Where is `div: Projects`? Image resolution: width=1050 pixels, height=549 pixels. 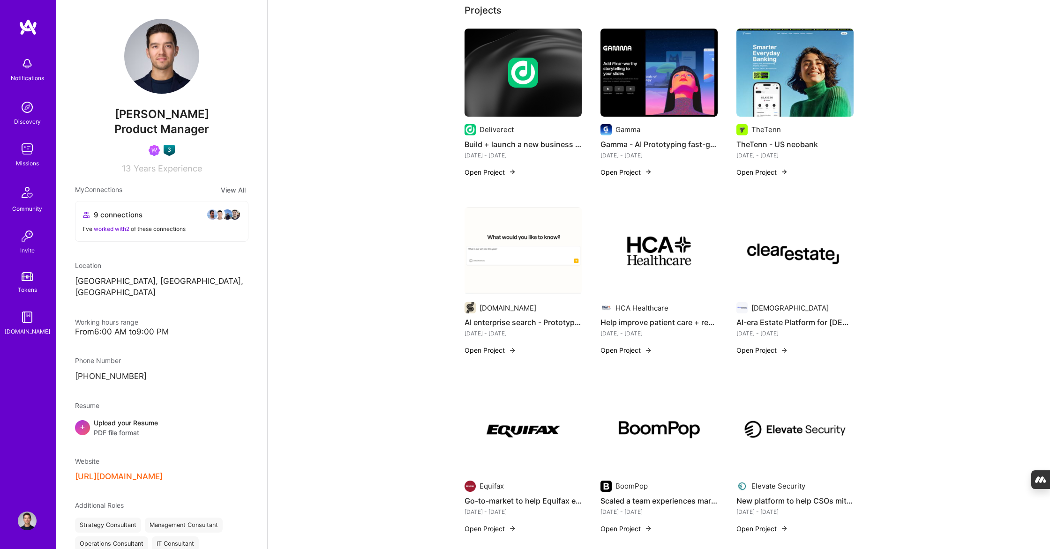
div: Projects is located at coordinates (483, 10).